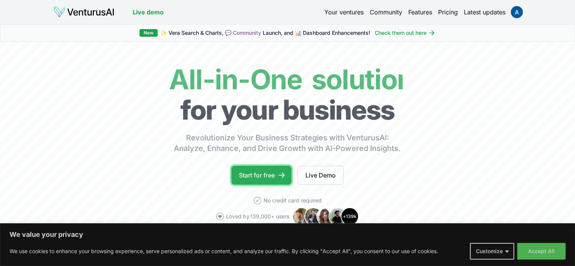 This screenshot has width=575, height=266. Describe the element at coordinates (313, 216) in the screenshot. I see `img: Avatar 2` at that location.